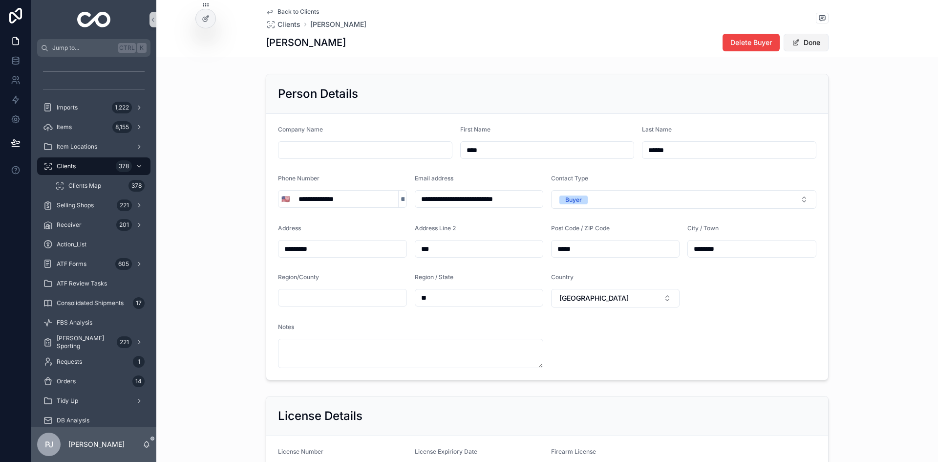 Image resolution: width=938 pixels, height=462 pixels. Describe the element at coordinates (94, 381) in the screenshot. I see `a: Orders14` at that location.